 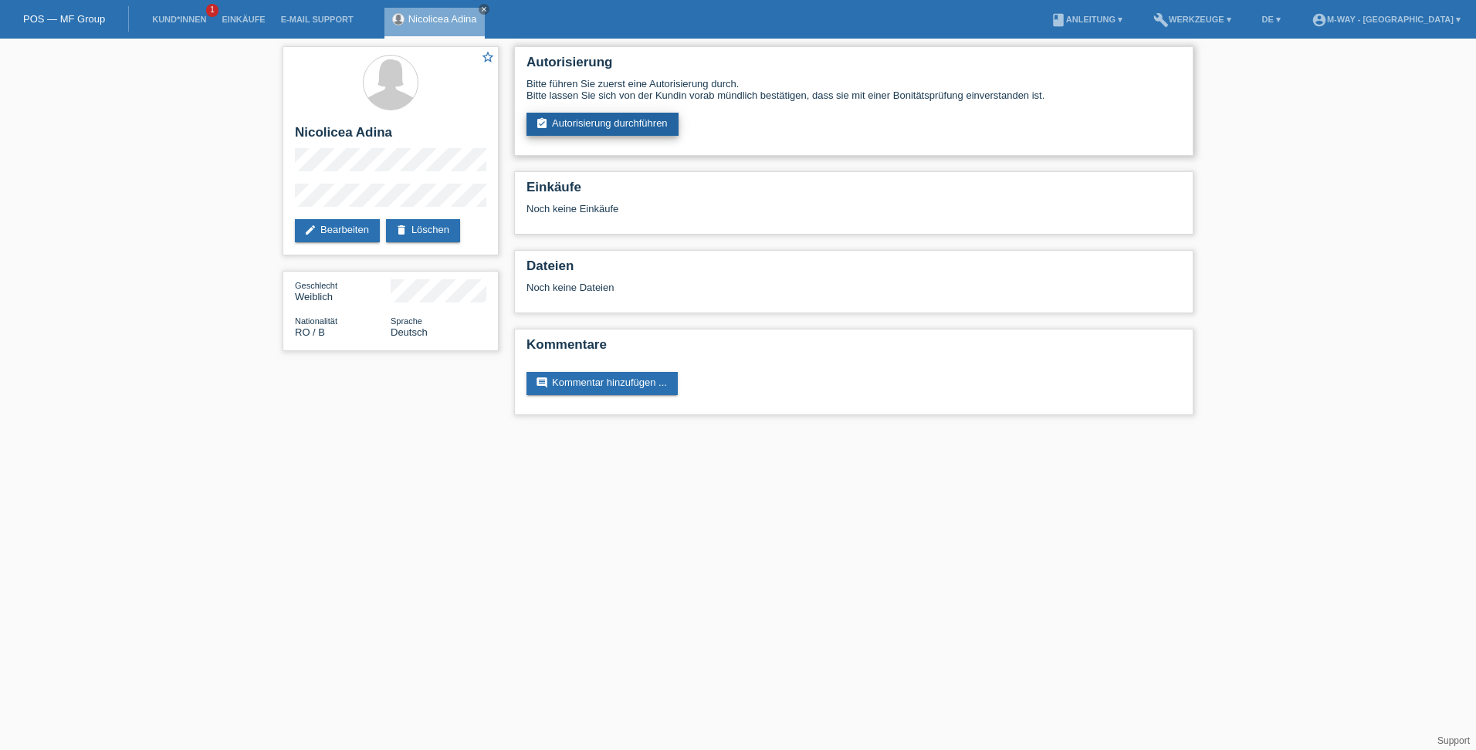 I want to click on i: comment, so click(x=542, y=383).